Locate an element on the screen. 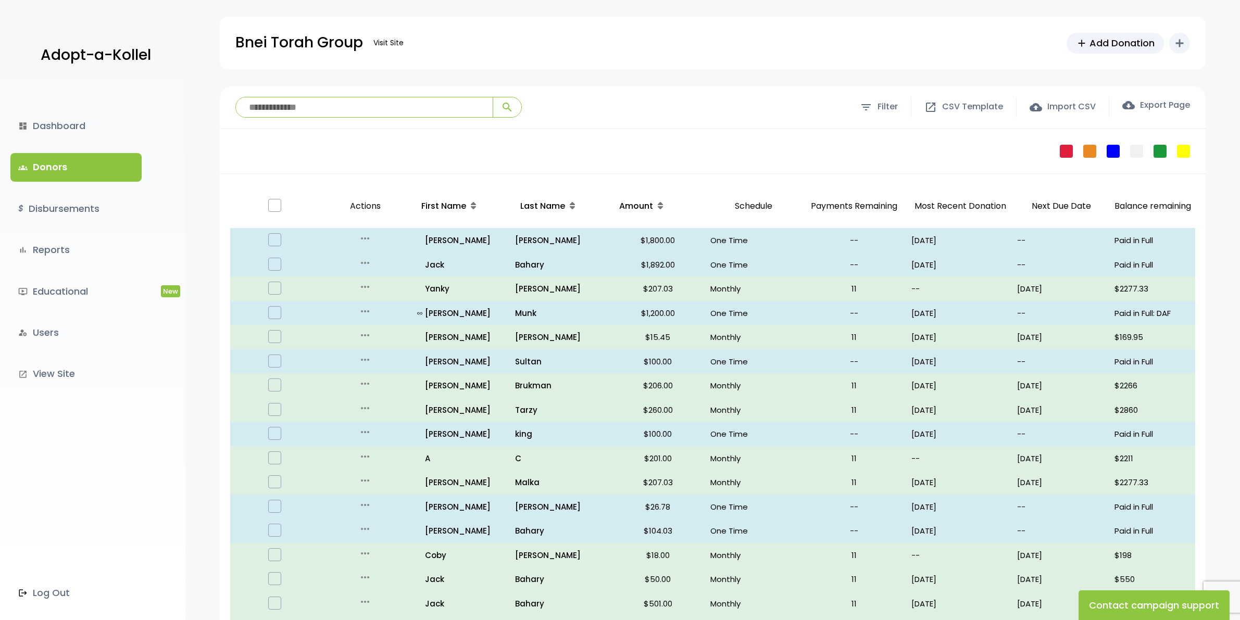 The width and height of the screenshot is (1240, 620). p: $26.78 is located at coordinates (658, 507).